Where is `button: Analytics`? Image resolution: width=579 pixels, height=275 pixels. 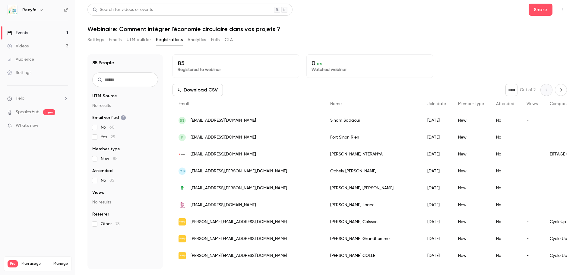 button: Analytics is located at coordinates (197, 40).